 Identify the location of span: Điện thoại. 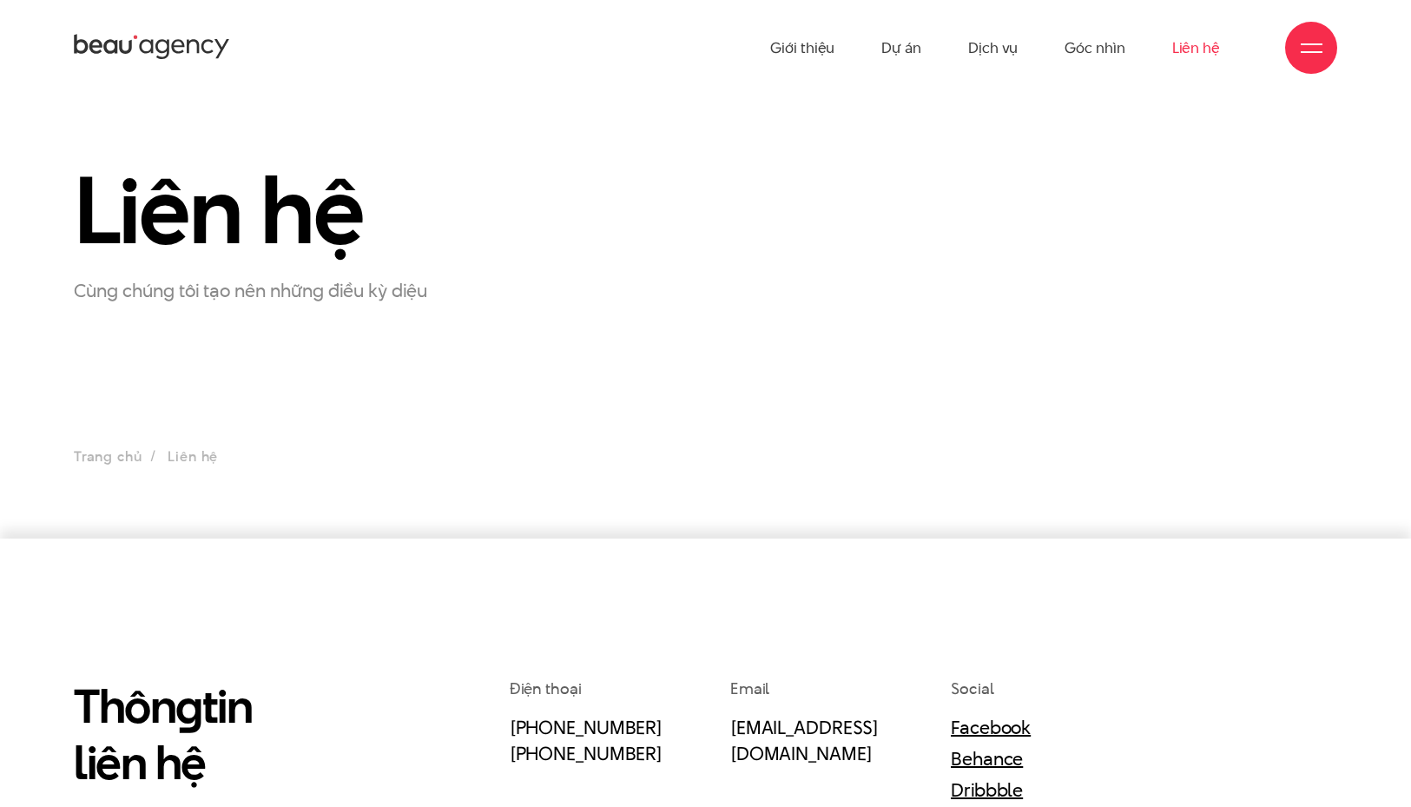
(545, 688).